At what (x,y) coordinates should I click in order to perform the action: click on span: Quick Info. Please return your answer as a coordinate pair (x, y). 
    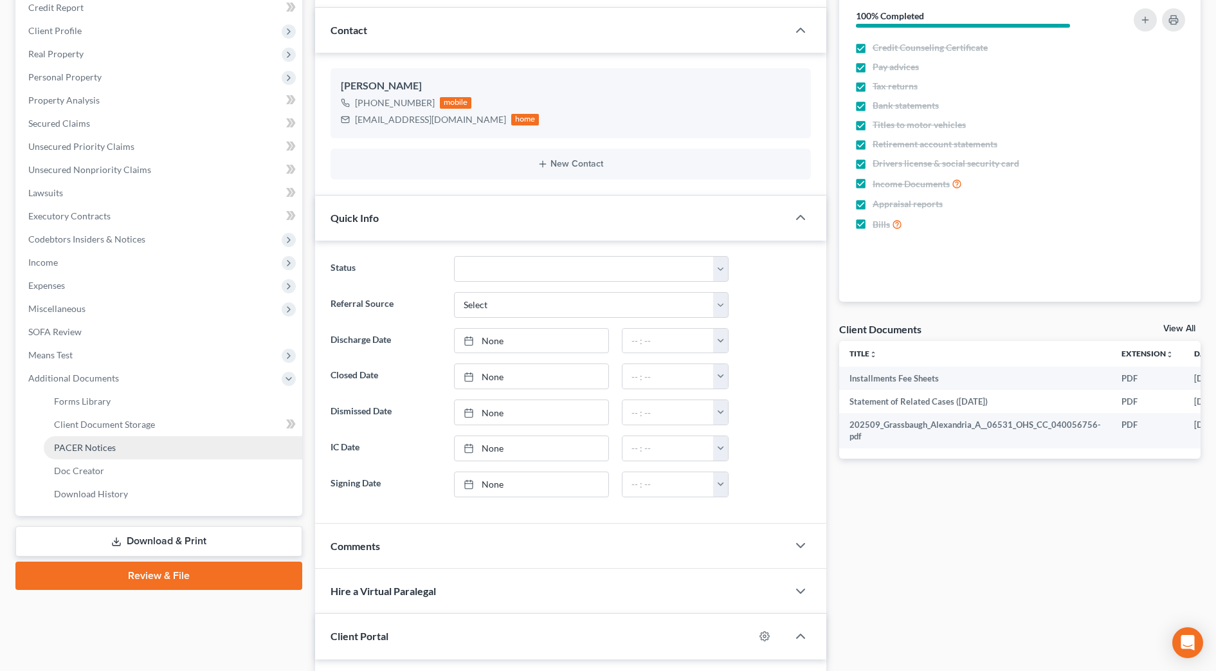
    Looking at the image, I should click on (354, 217).